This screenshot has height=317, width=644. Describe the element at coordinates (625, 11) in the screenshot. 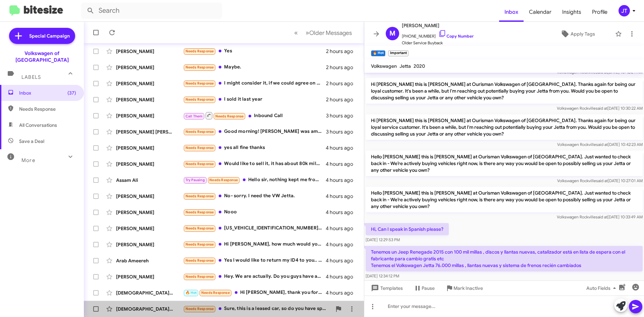

I see `div: JT` at that location.